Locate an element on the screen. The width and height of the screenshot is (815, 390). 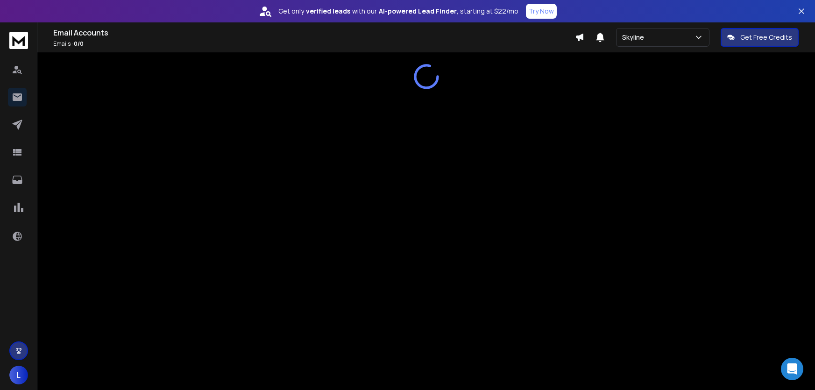
strong: verified leads is located at coordinates (328, 11).